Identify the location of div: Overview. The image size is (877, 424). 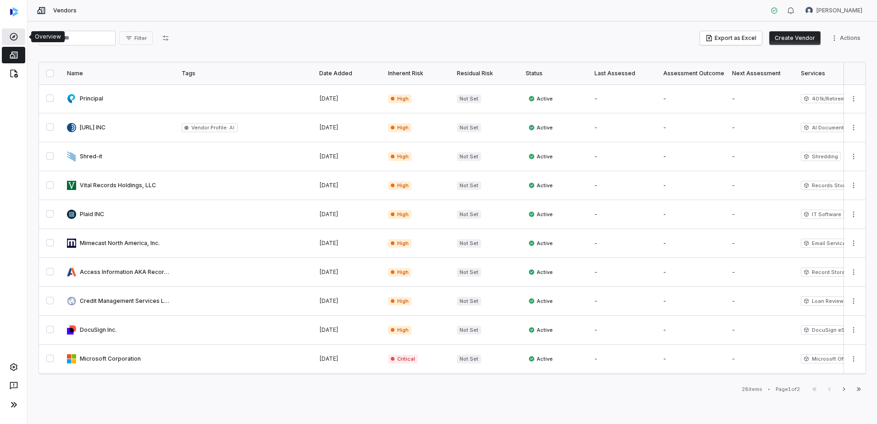
(48, 37).